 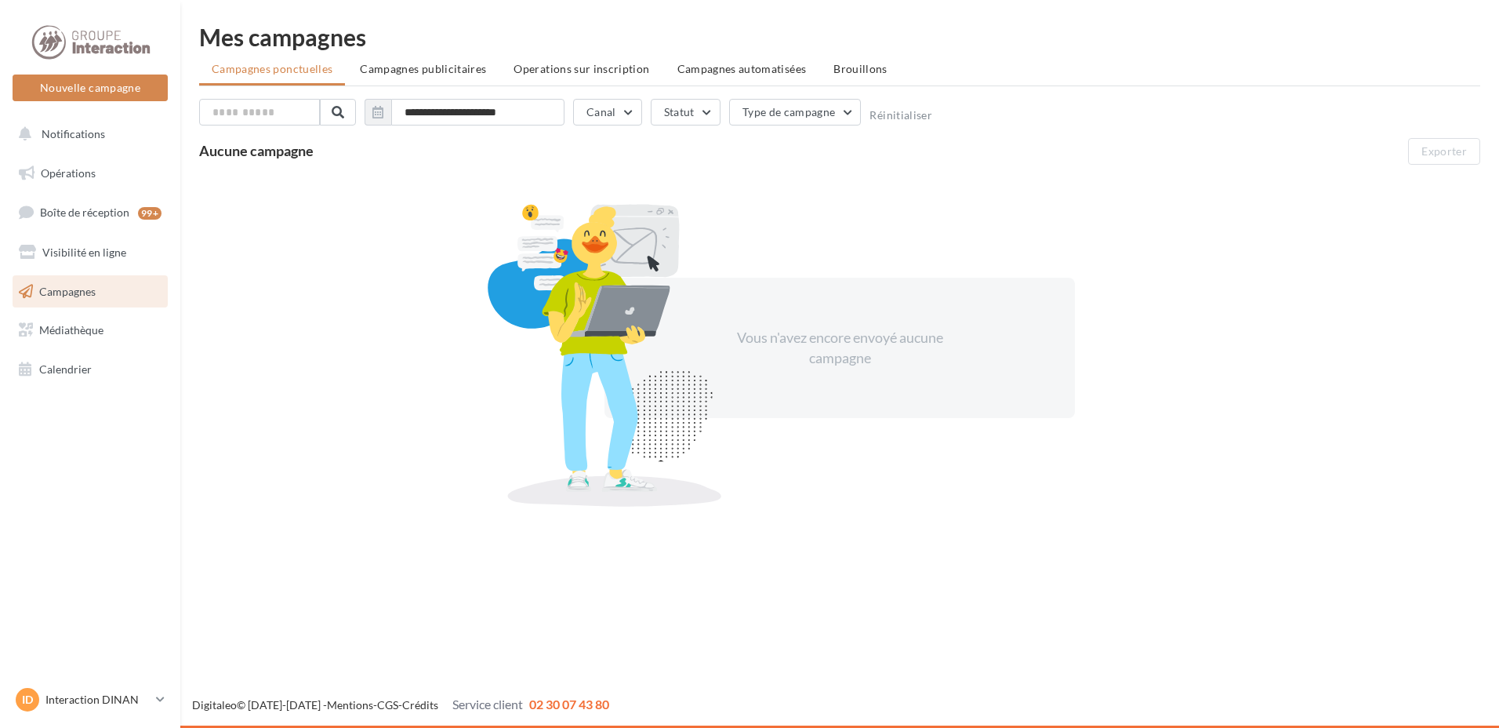 I want to click on span: Operations sur inscription, so click(x=581, y=68).